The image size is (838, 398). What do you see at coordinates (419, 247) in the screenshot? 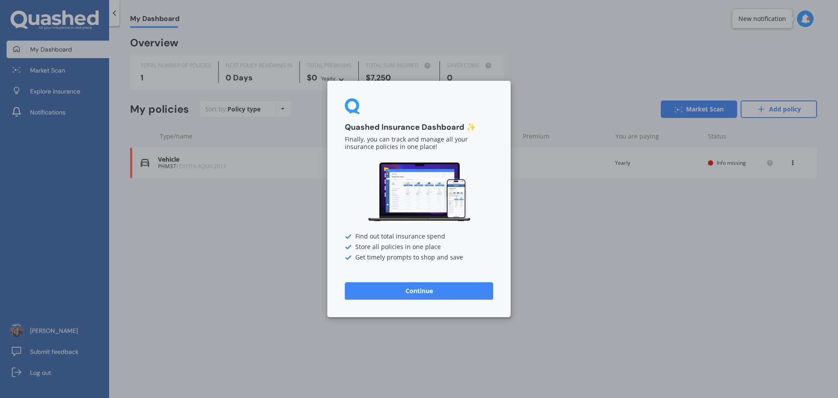
I see `div: Store all policies in one place` at bounding box center [419, 247].